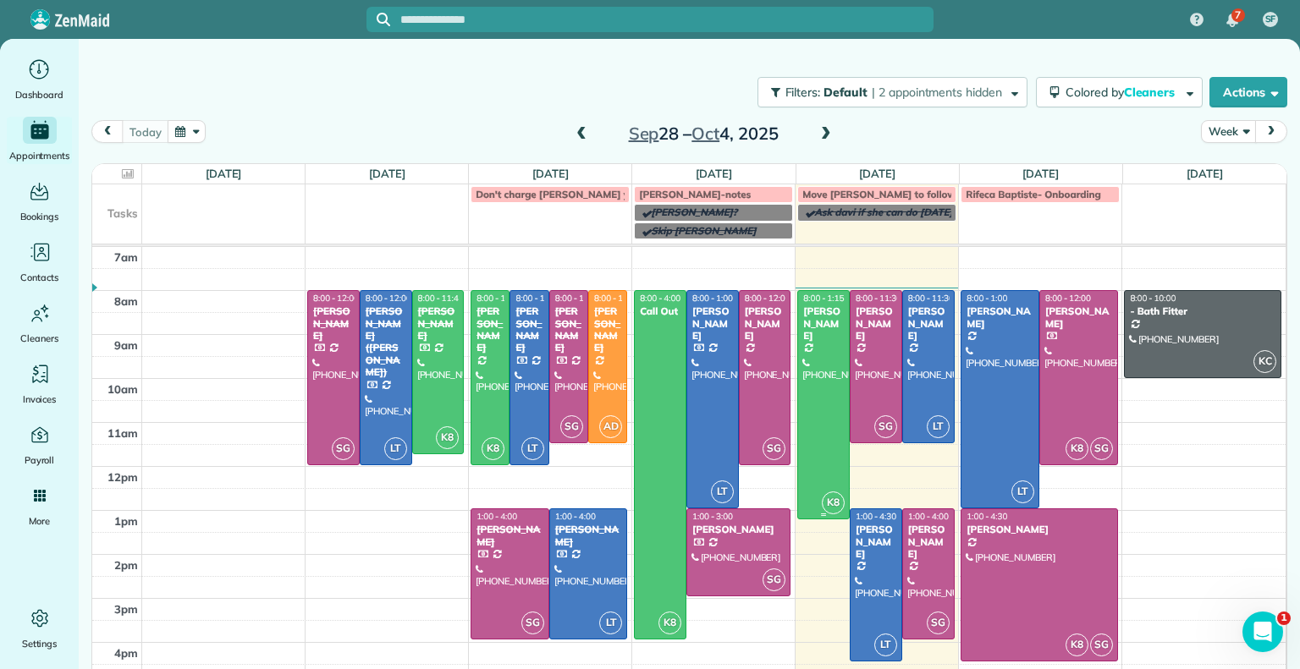 The height and width of the screenshot is (669, 1300). Describe the element at coordinates (123, 389) in the screenshot. I see `span: 10am` at that location.